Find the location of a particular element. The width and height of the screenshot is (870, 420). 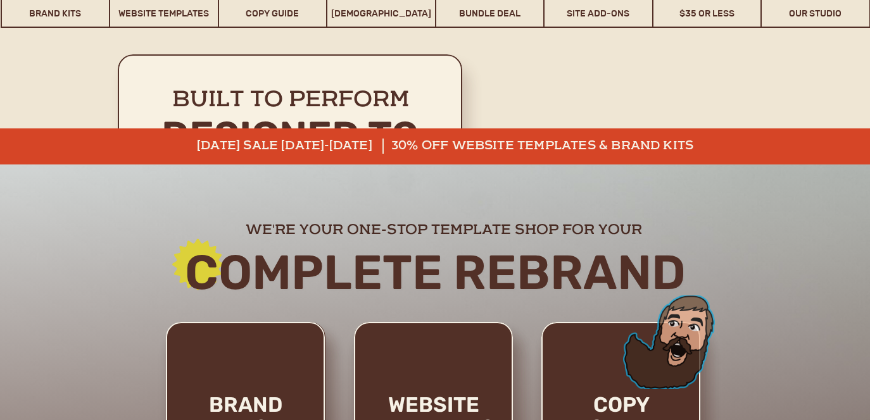

h2: Designed to is located at coordinates (290, 137).